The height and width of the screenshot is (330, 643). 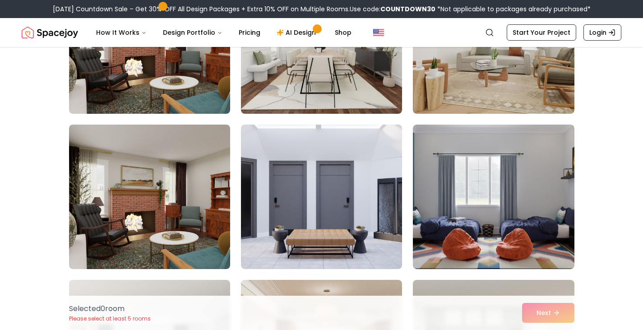 I want to click on a: Pricing, so click(x=249, y=32).